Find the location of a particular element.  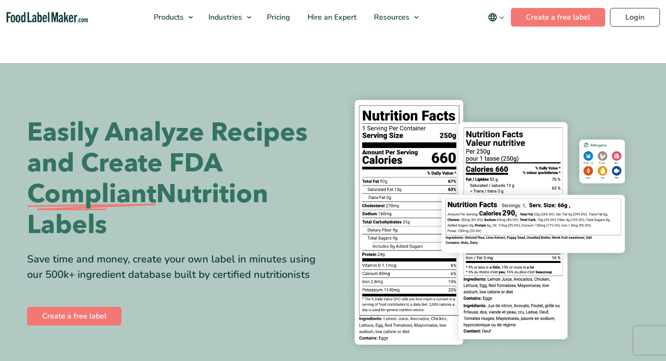

h1: Easily Analyze Recipes and Create FDA Nutrition Labels is located at coordinates (177, 179).